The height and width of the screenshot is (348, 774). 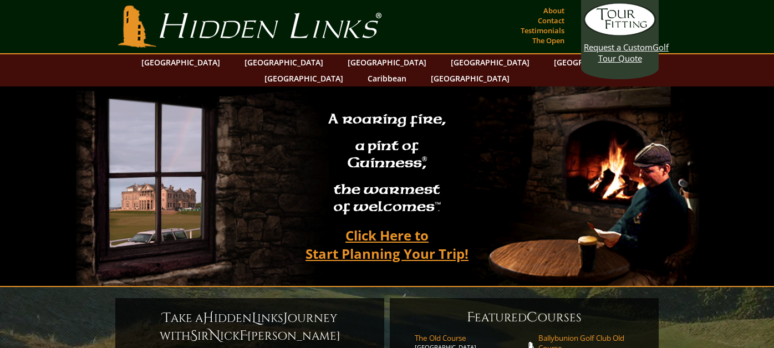 I want to click on span: T, so click(x=166, y=318).